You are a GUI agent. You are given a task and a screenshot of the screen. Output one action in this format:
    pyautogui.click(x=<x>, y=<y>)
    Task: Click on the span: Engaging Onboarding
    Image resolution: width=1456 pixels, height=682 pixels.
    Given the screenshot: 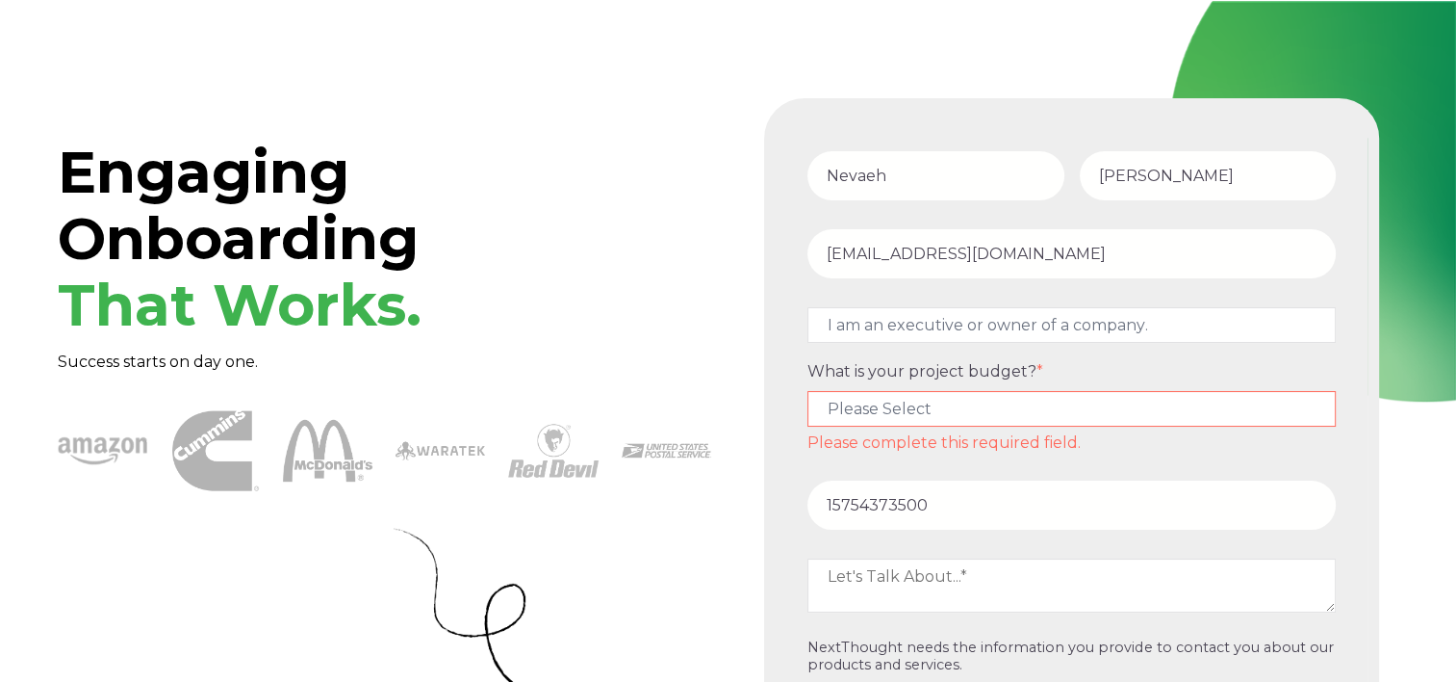 What is the action you would take?
    pyautogui.click(x=240, y=238)
    